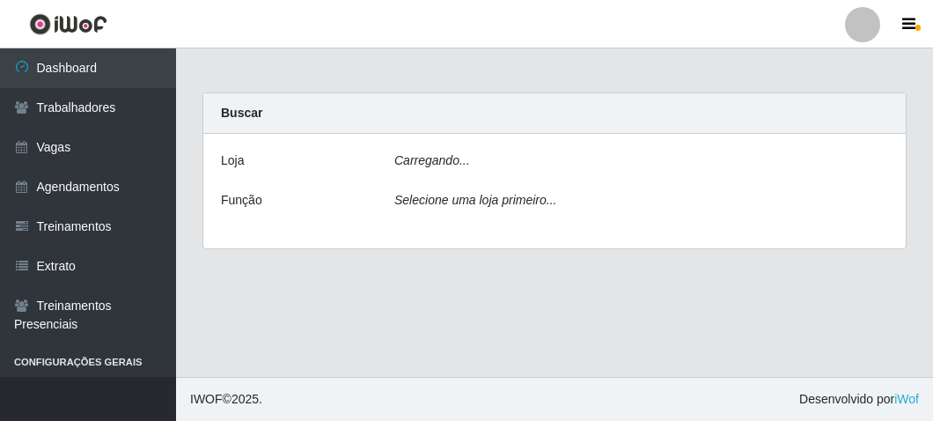  What do you see at coordinates (906, 399) in the screenshot?
I see `a: iWof` at bounding box center [906, 399].